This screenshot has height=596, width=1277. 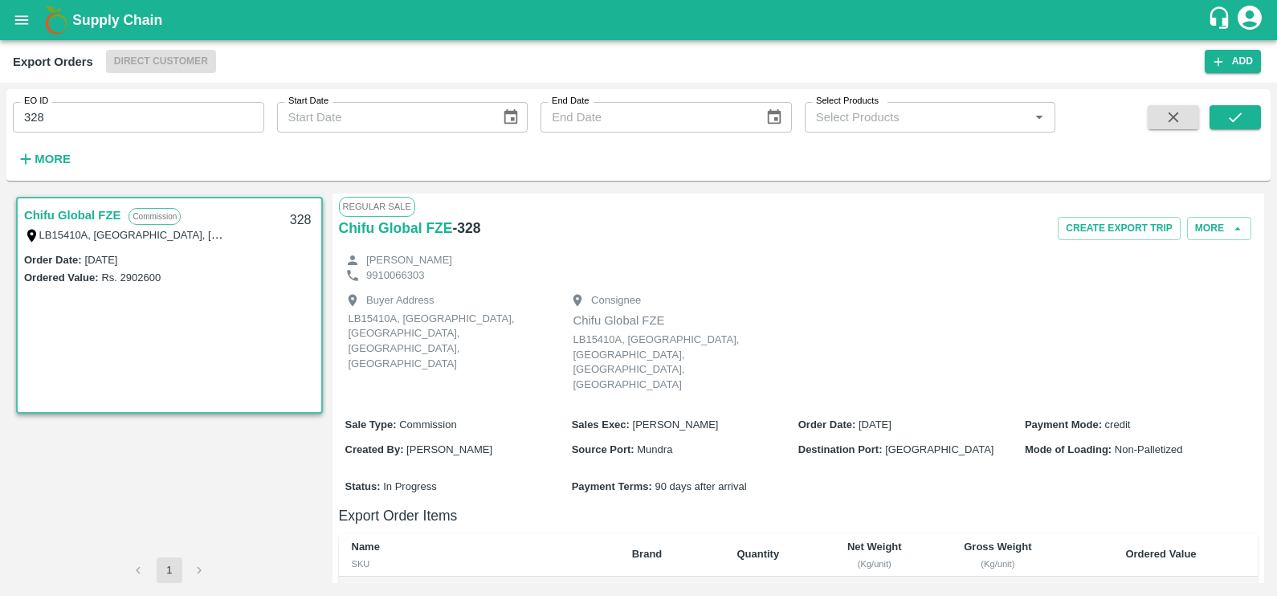 I want to click on div: Export Orders, so click(x=53, y=62).